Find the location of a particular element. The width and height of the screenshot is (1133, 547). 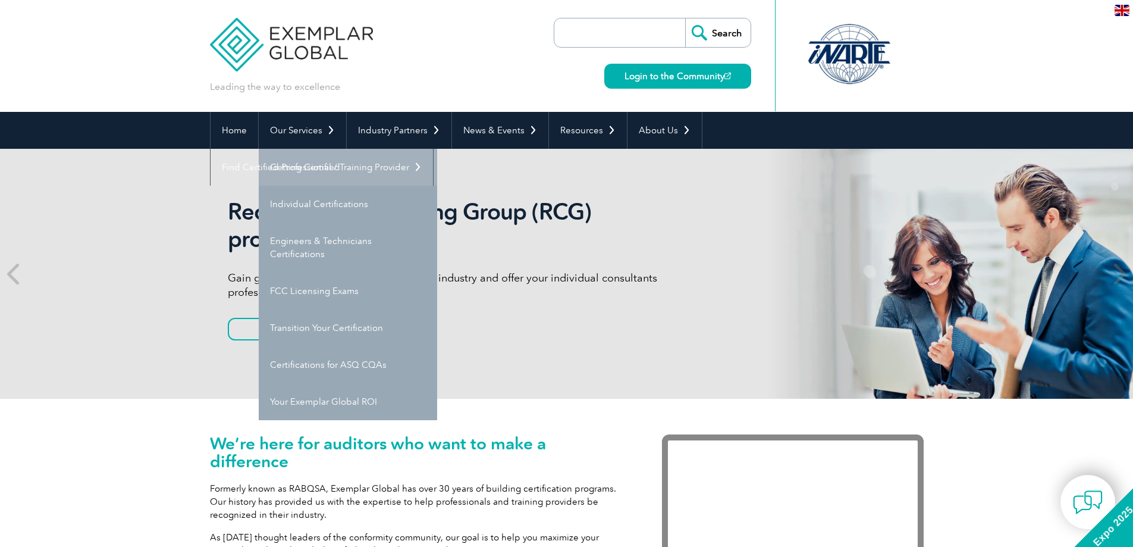

a: Resources is located at coordinates (588, 130).